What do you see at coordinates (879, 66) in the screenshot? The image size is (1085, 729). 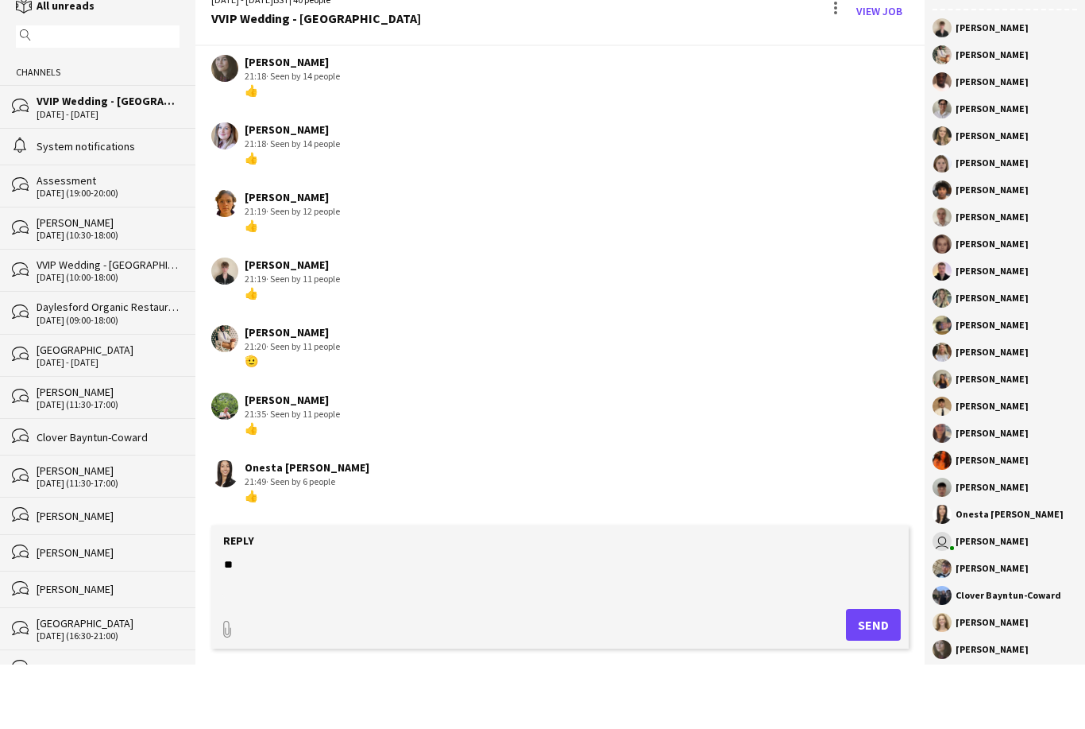 I see `a: View Job` at bounding box center [879, 66].